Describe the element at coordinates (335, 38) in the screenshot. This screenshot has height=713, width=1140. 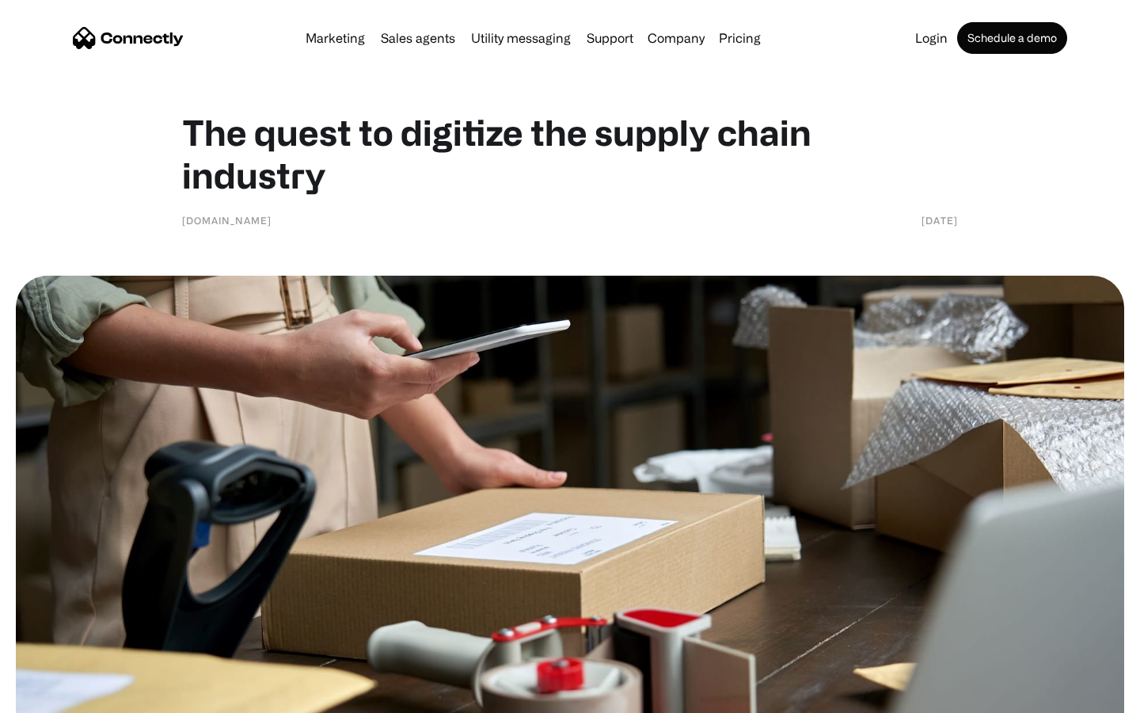
I see `a: Marketing` at that location.